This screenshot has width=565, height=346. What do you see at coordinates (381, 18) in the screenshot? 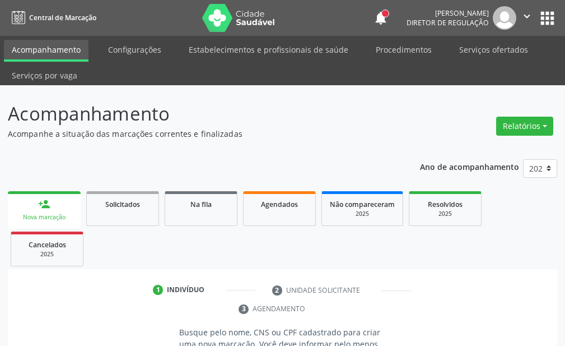
I see `button: notifications` at bounding box center [381, 18].